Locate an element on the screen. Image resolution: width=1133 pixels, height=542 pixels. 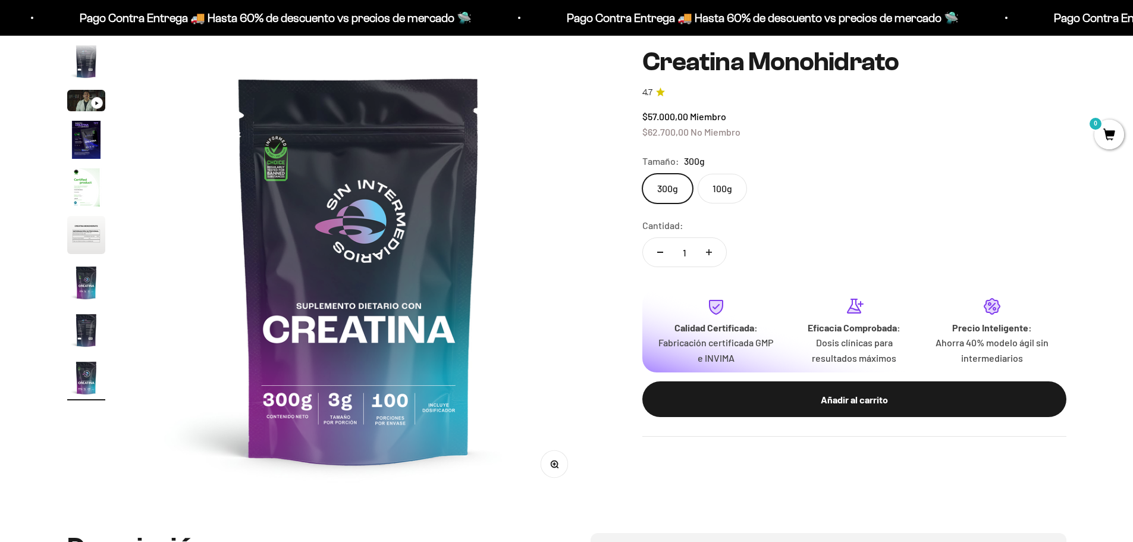
button: Ir al artículo 6 is located at coordinates (86, 237).